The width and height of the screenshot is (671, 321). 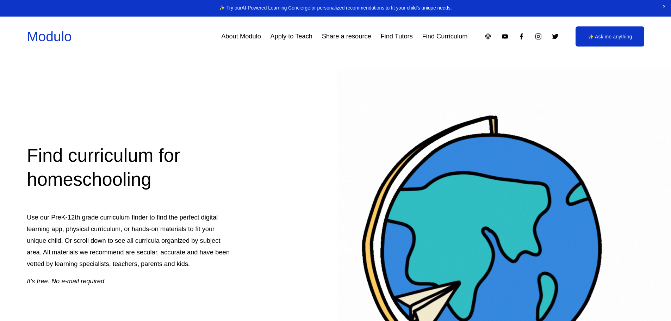 What do you see at coordinates (505, 36) in the screenshot?
I see `a: YouTube` at bounding box center [505, 36].